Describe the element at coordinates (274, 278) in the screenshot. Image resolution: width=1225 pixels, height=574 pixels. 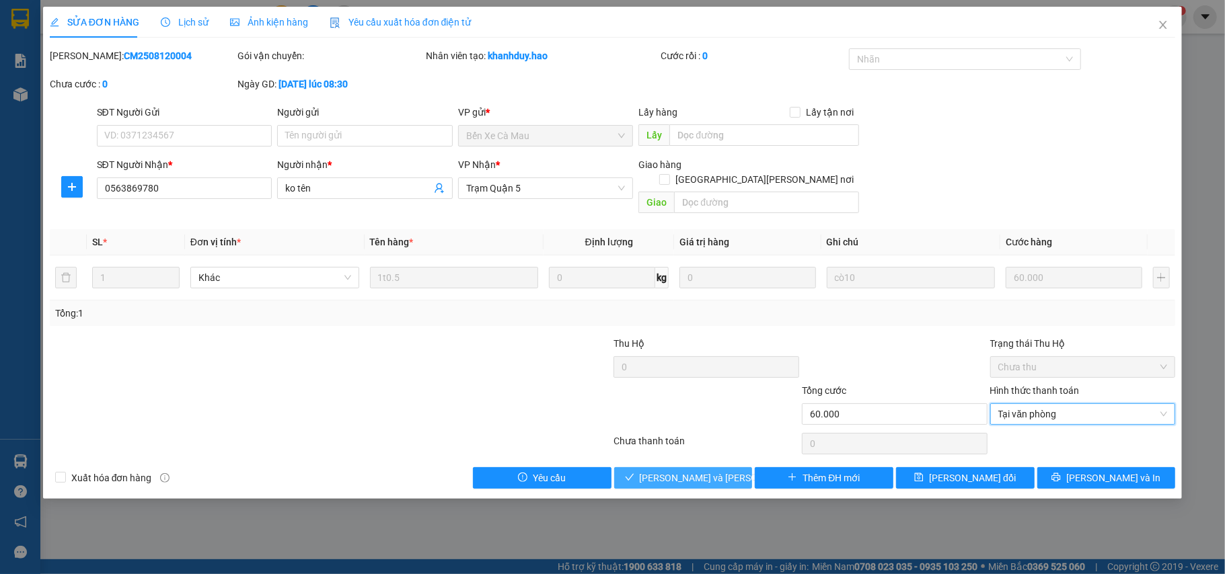
I see `span: Khác` at that location.